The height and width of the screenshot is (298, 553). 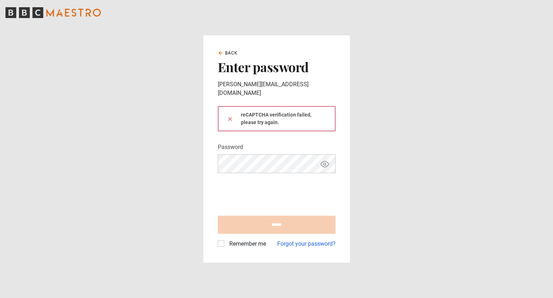 I want to click on h2: Enter password, so click(x=277, y=67).